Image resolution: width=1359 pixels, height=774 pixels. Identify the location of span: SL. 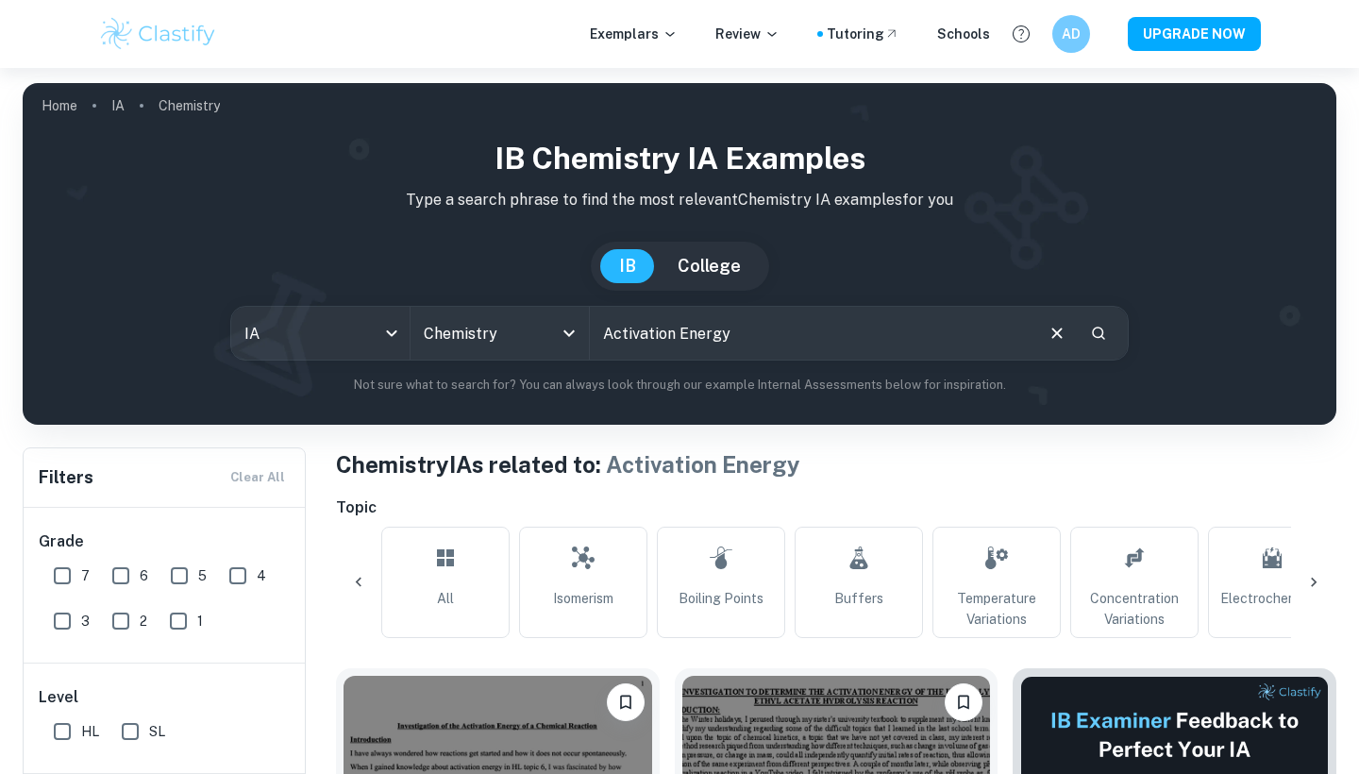
(157, 732).